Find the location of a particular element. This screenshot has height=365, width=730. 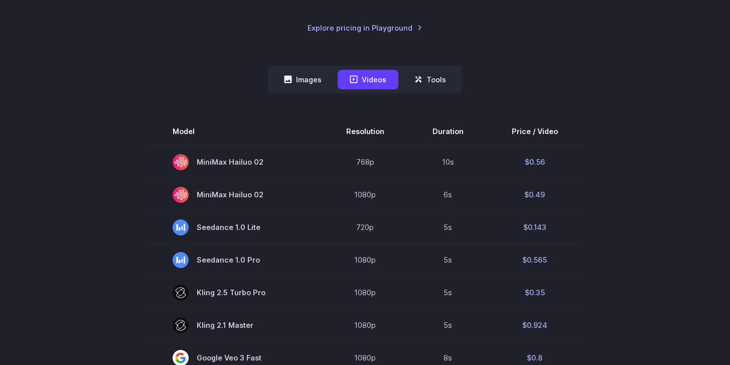

td: $0.49 is located at coordinates (535, 194).